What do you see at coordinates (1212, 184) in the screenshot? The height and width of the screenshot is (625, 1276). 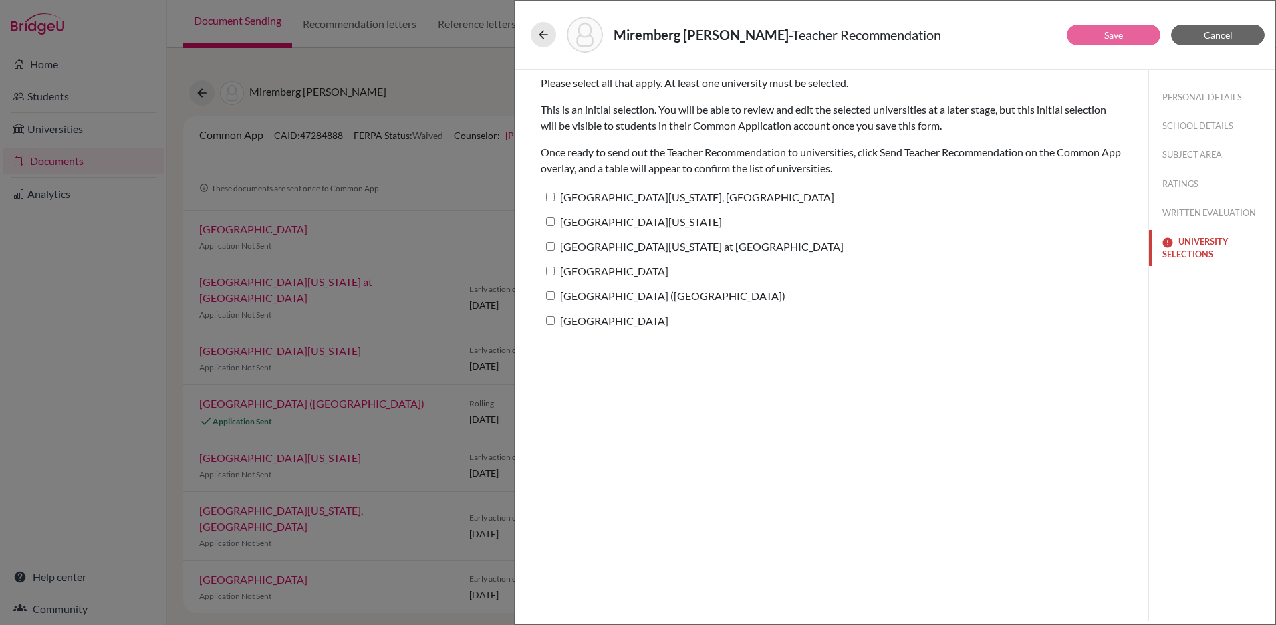 I see `button: RATINGS` at bounding box center [1212, 184].